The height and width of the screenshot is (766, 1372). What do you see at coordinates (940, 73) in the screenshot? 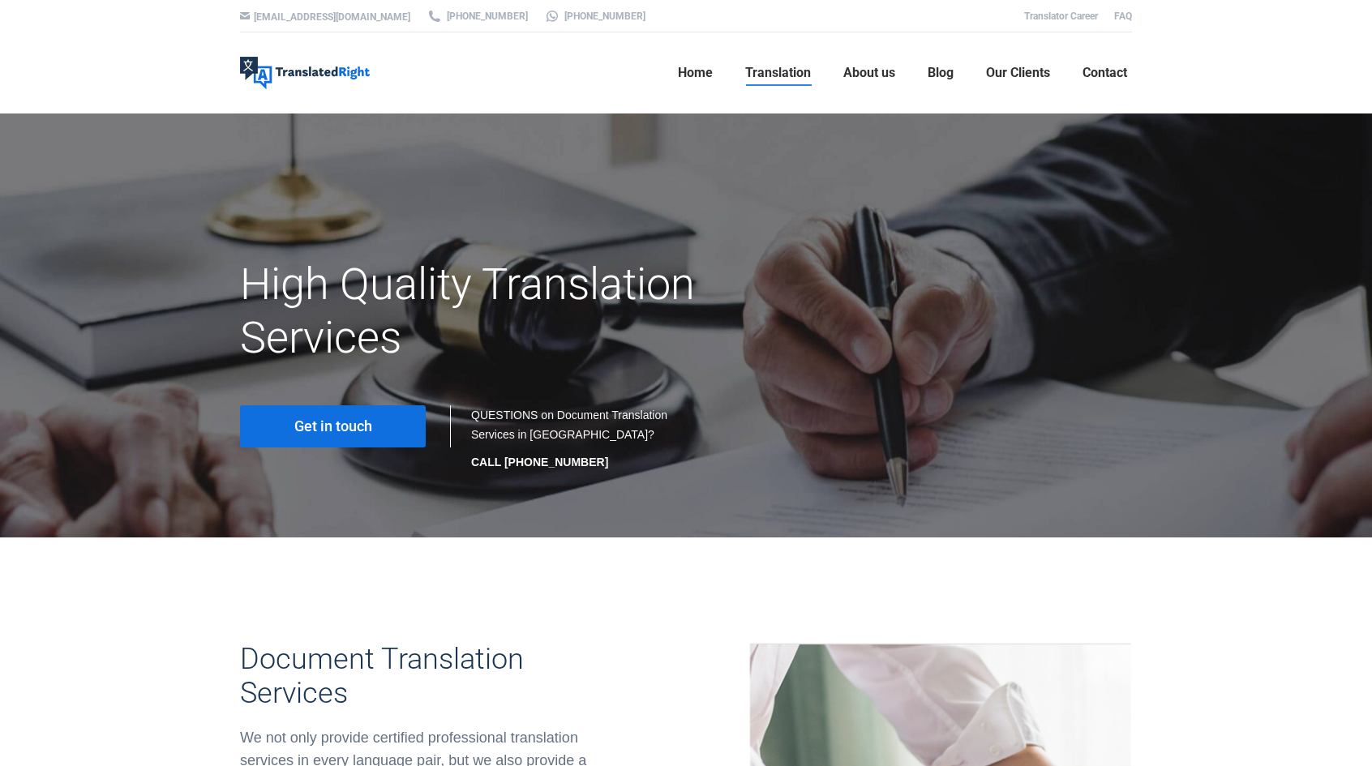
I see `span: Blog` at bounding box center [940, 73].